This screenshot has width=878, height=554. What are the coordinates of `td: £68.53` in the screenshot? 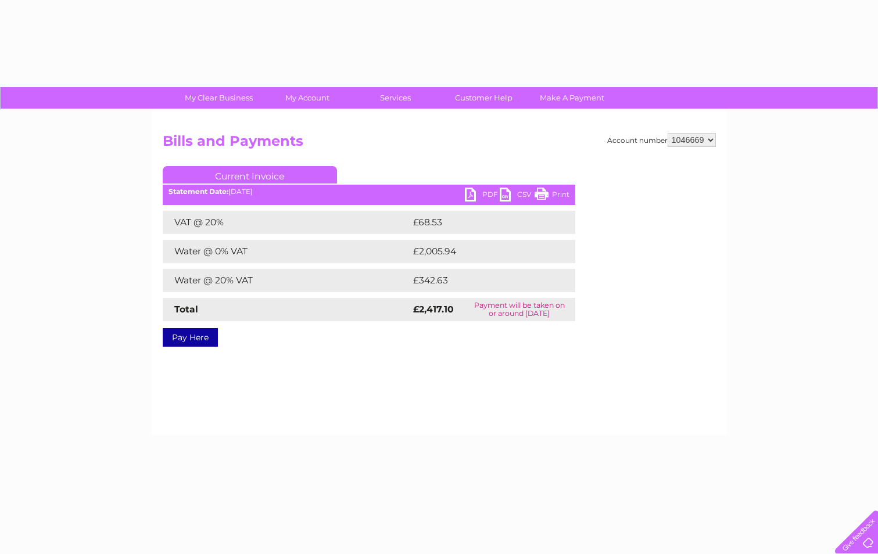 It's located at (480, 223).